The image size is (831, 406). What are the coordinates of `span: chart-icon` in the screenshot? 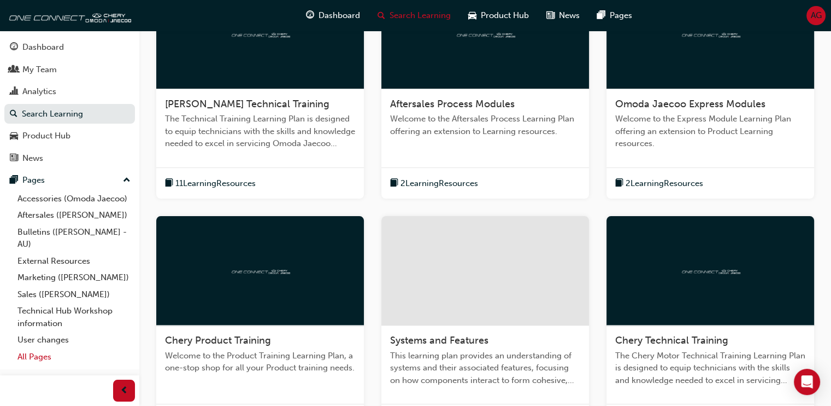 It's located at (14, 92).